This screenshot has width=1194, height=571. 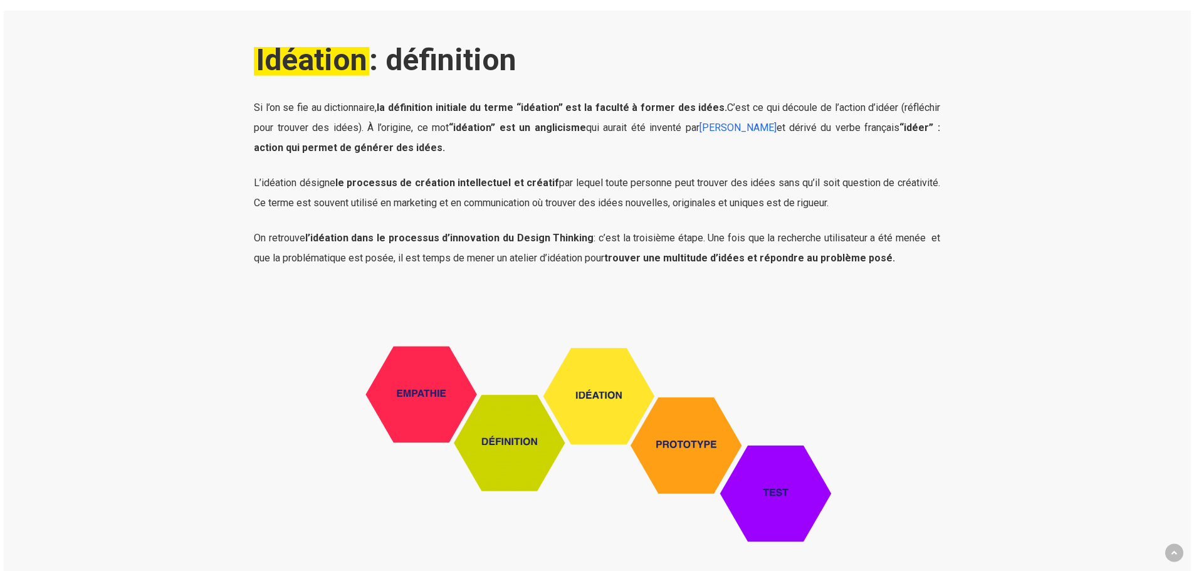 I want to click on strong: trouver une multitude d’idées et répondre au problème posé., so click(x=749, y=258).